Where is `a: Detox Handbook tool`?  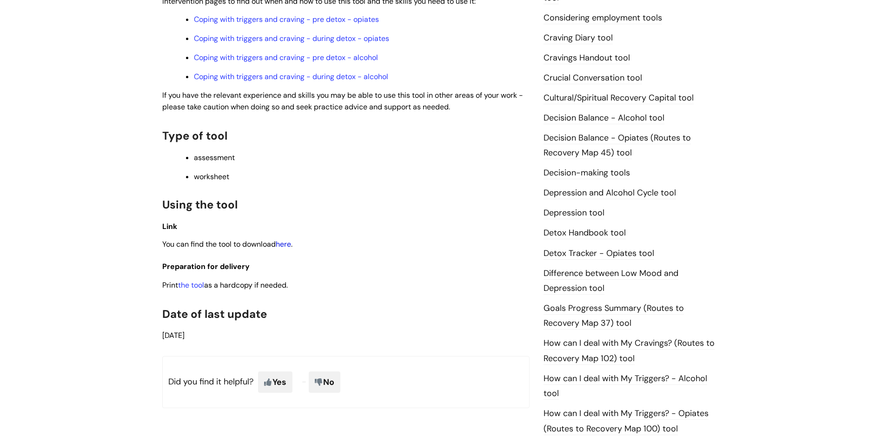
a: Detox Handbook tool is located at coordinates (584, 233).